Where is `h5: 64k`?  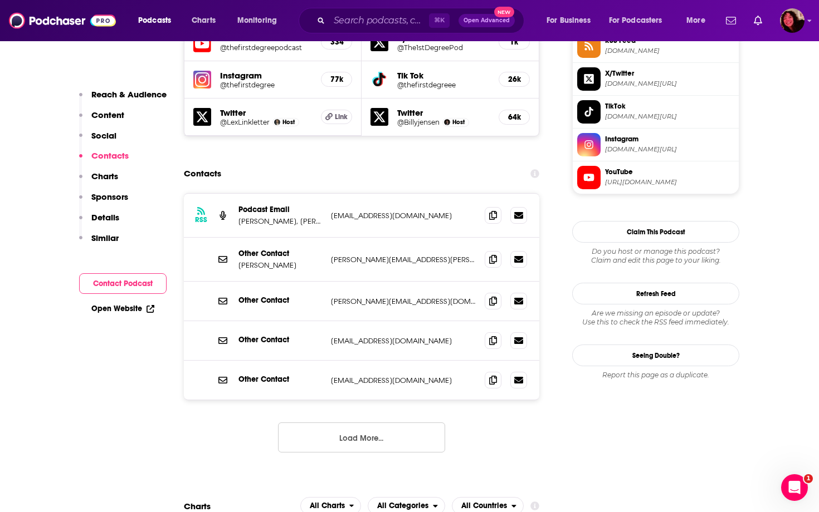
h5: 64k is located at coordinates (514, 117).